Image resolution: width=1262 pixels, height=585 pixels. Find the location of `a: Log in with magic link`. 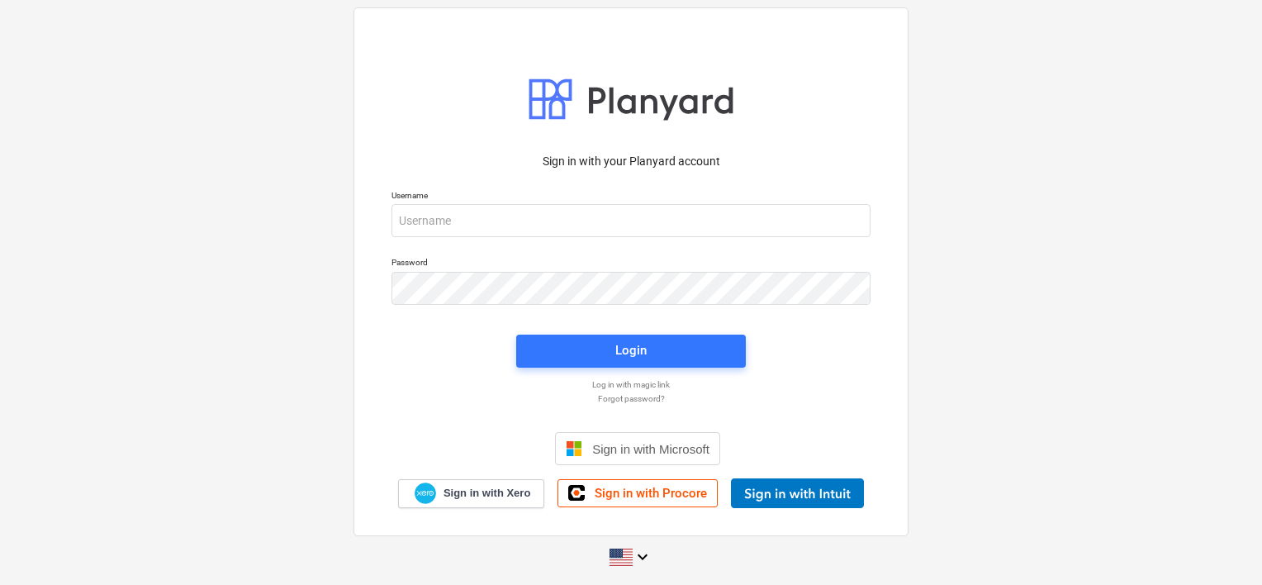

a: Log in with magic link is located at coordinates (631, 384).